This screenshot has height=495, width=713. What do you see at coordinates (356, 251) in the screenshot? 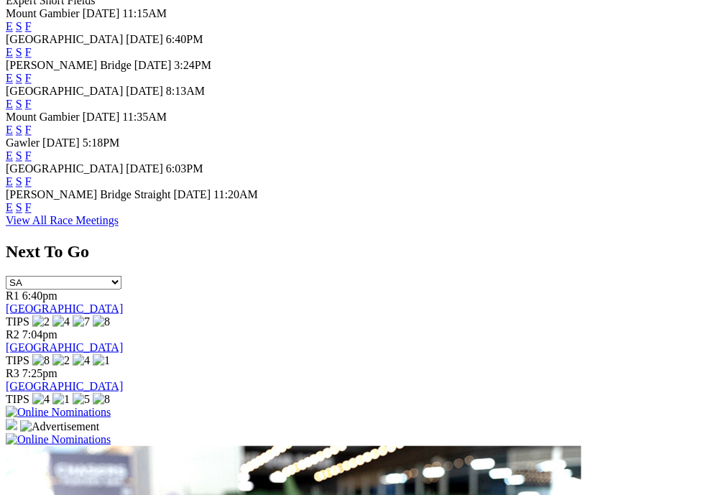
I see `h2: Next To Go` at bounding box center [356, 251].